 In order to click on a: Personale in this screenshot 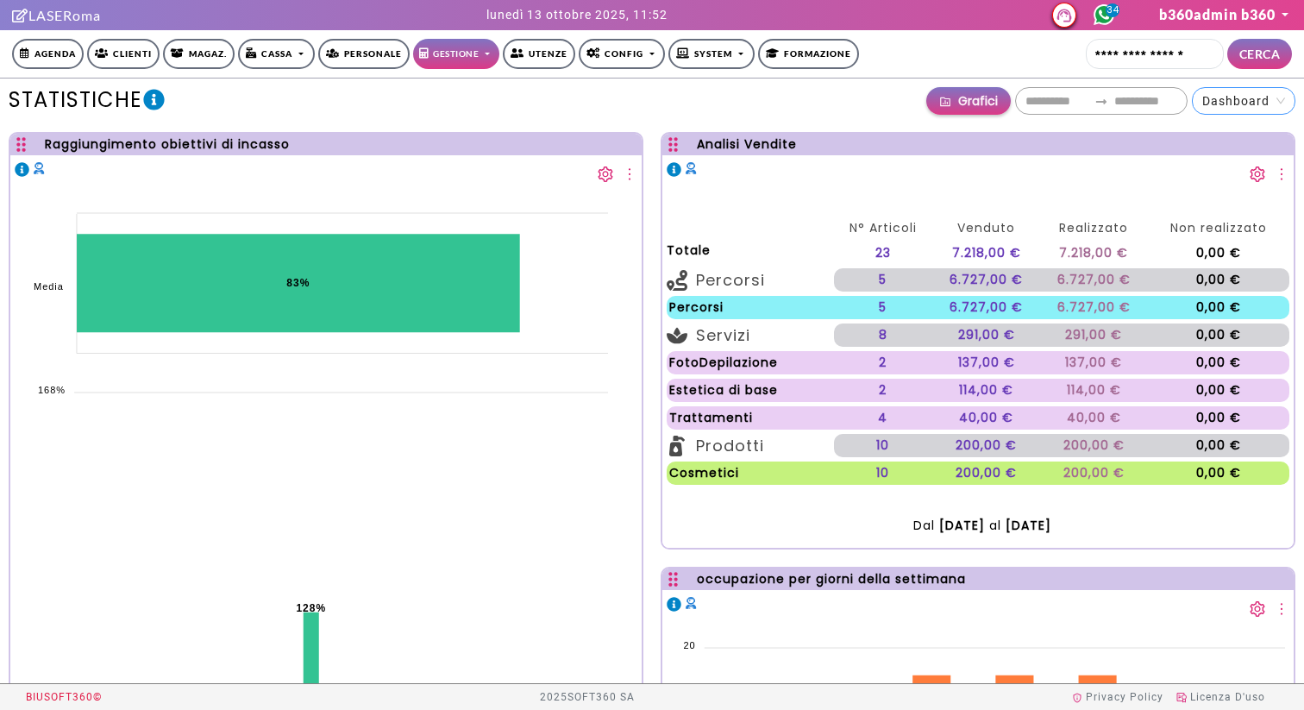, I will do `click(364, 53)`.